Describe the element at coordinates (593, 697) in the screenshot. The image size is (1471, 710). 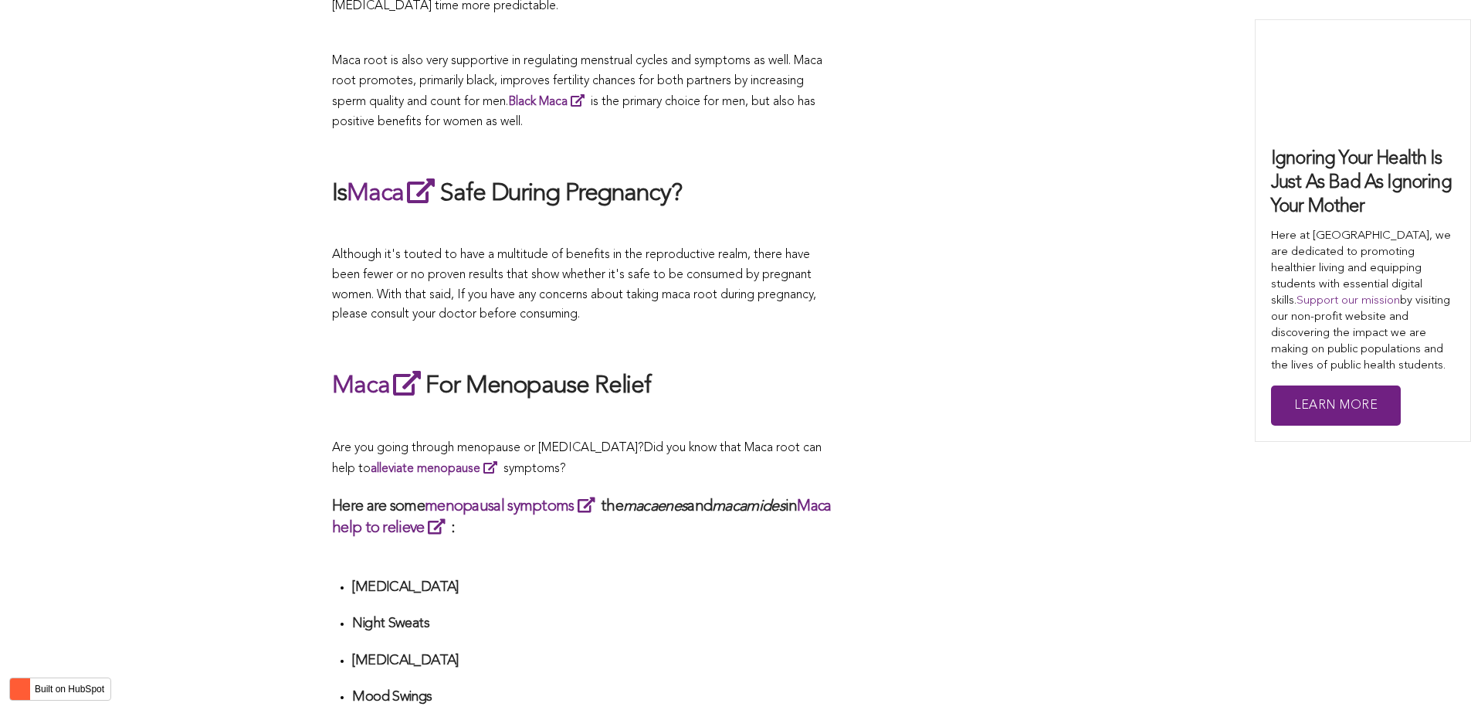
I see `h4: Mood Swings` at that location.